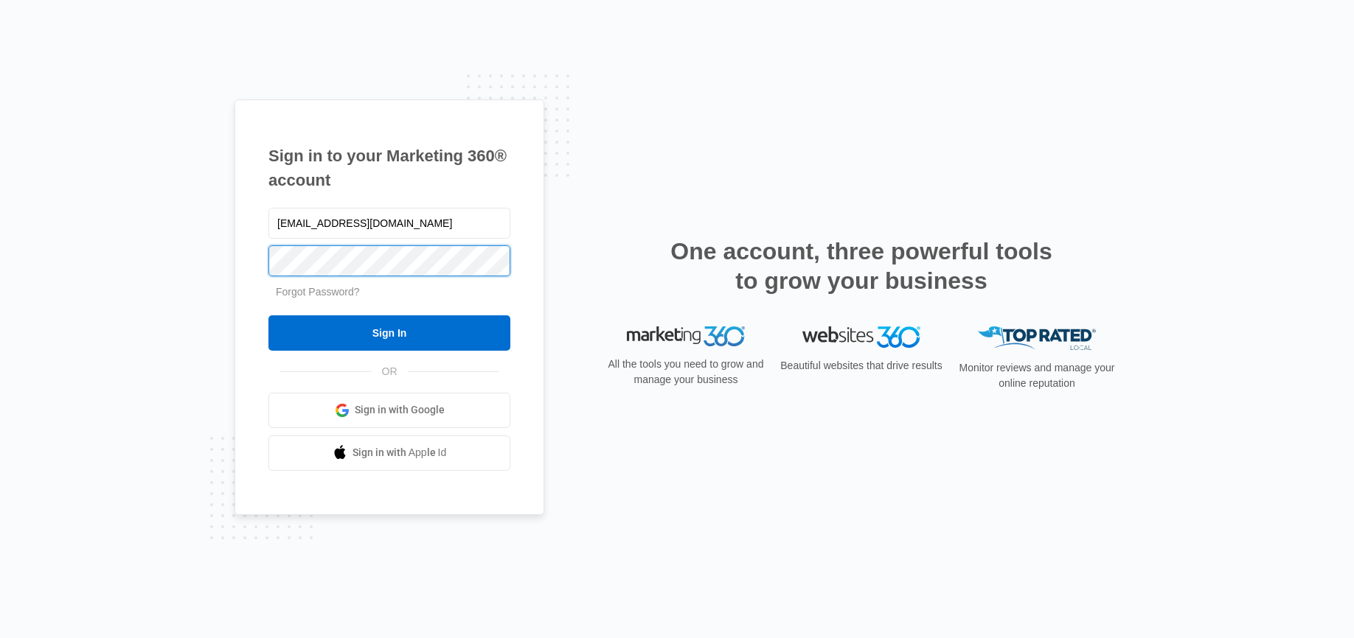  Describe the element at coordinates (861, 266) in the screenshot. I see `h2: One account, three powerful tools to grow your business` at that location.